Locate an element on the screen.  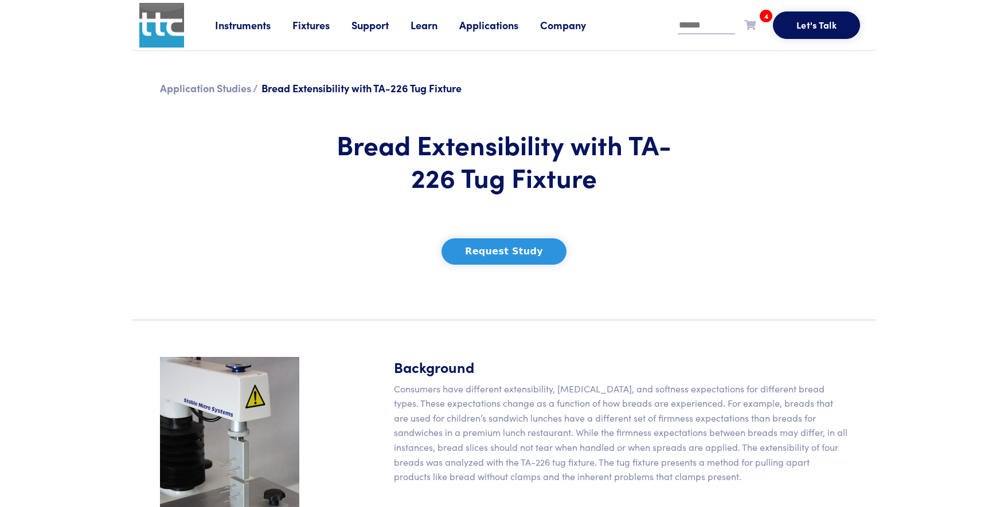
a: Support is located at coordinates (381, 25).